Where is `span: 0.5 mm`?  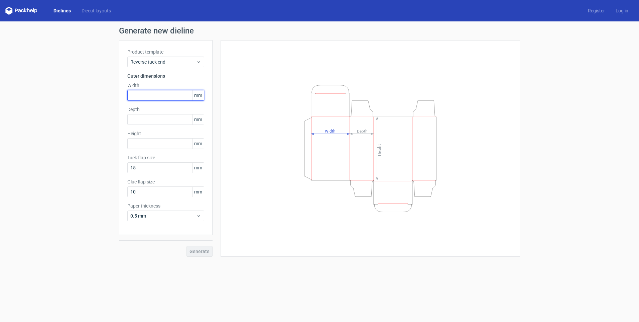
span: 0.5 mm is located at coordinates (163, 216).